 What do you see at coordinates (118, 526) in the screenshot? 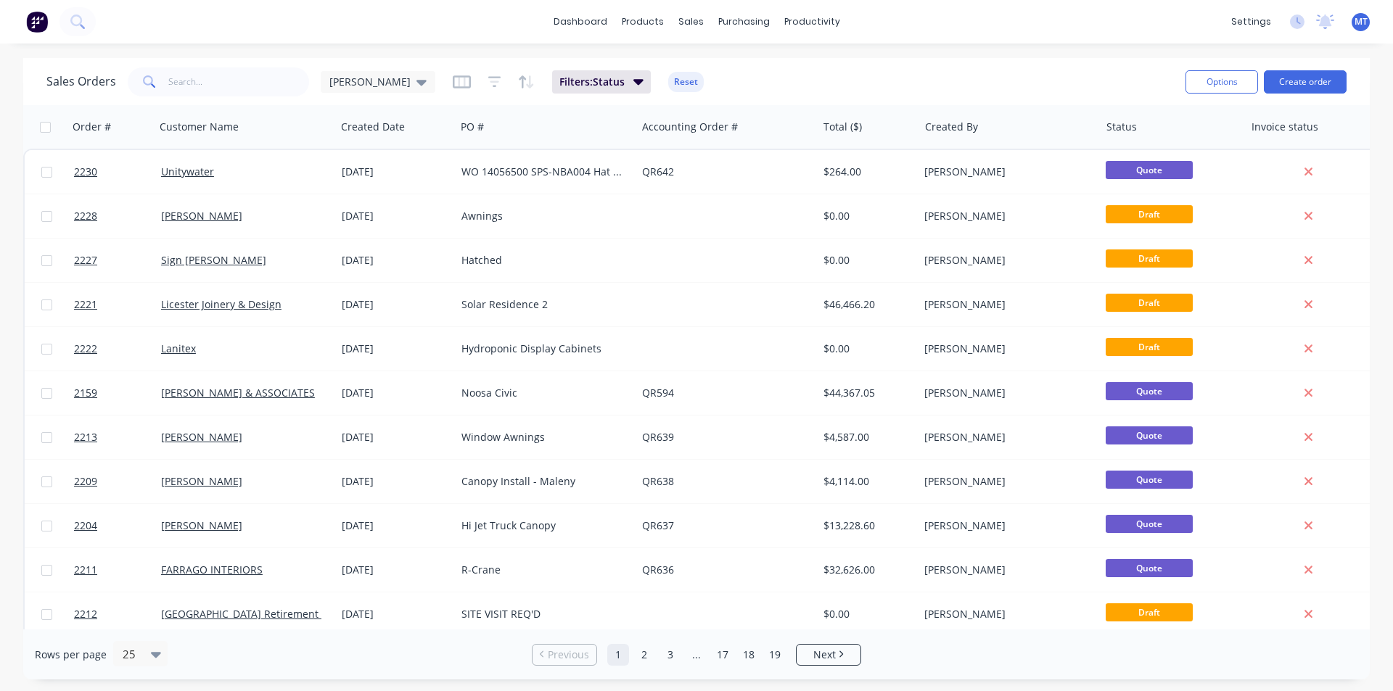
I see `a: 2204` at bounding box center [118, 526].